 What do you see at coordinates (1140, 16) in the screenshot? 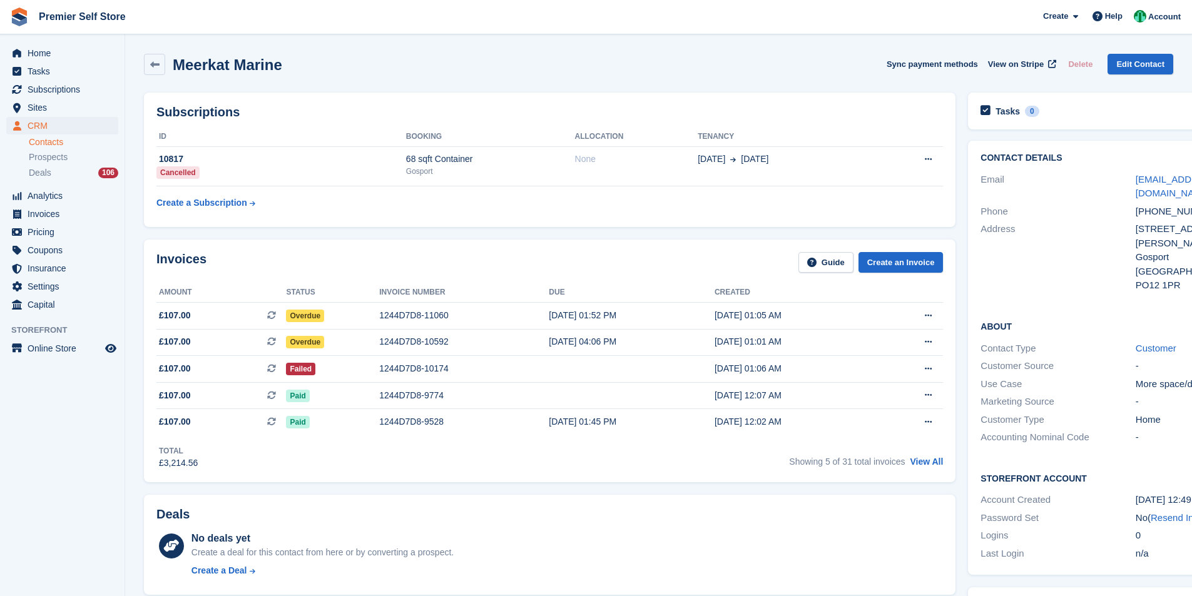
I see `img: Peter Pring` at bounding box center [1140, 16].